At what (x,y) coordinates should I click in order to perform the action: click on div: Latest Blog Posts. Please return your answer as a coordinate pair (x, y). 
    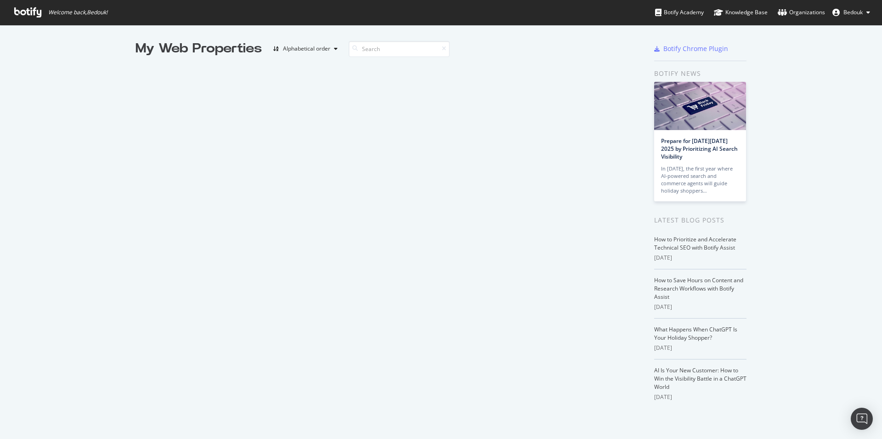
    Looking at the image, I should click on (700, 220).